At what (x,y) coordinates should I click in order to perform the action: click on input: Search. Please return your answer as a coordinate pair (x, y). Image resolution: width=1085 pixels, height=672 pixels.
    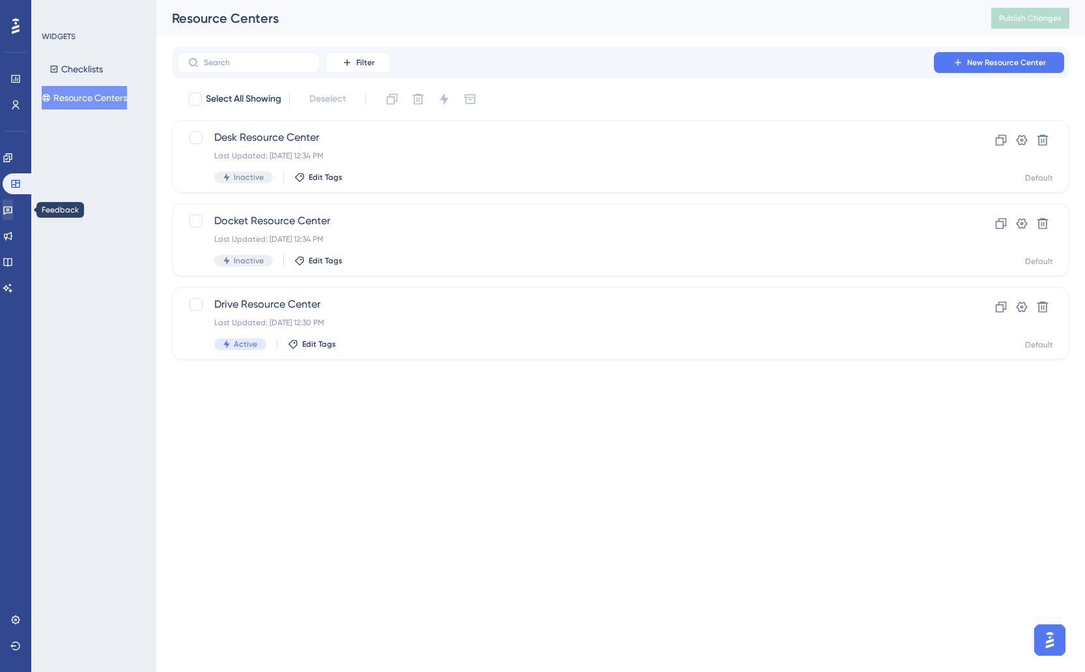
    Looking at the image, I should click on (257, 63).